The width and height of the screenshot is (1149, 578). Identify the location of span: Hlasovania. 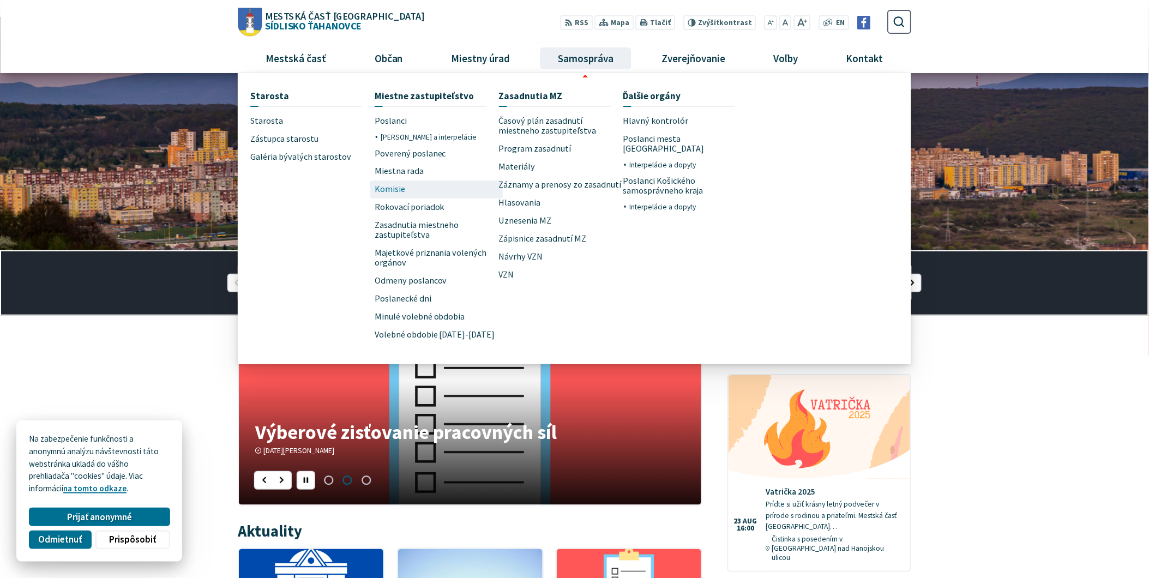
(520, 202).